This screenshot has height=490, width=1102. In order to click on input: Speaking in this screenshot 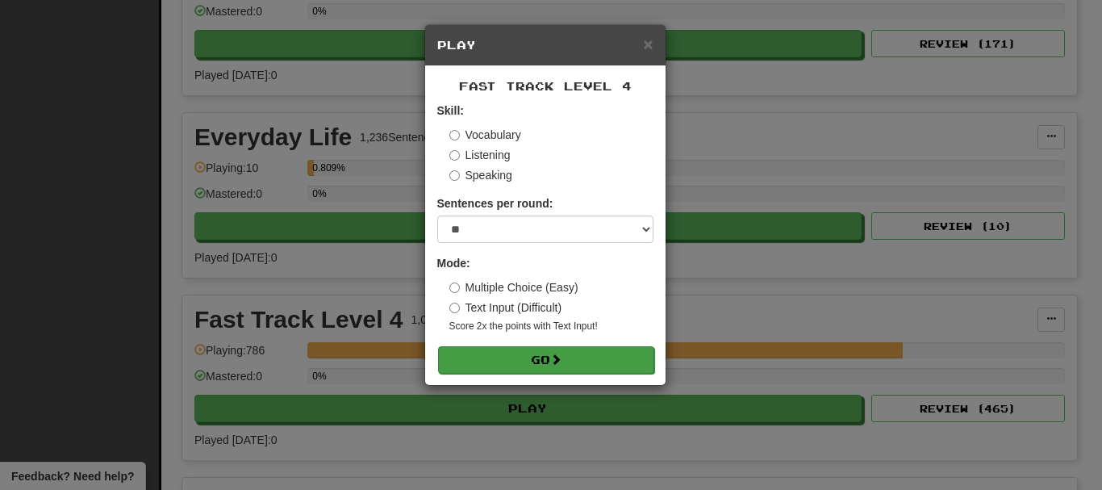, I will do `click(454, 175)`.